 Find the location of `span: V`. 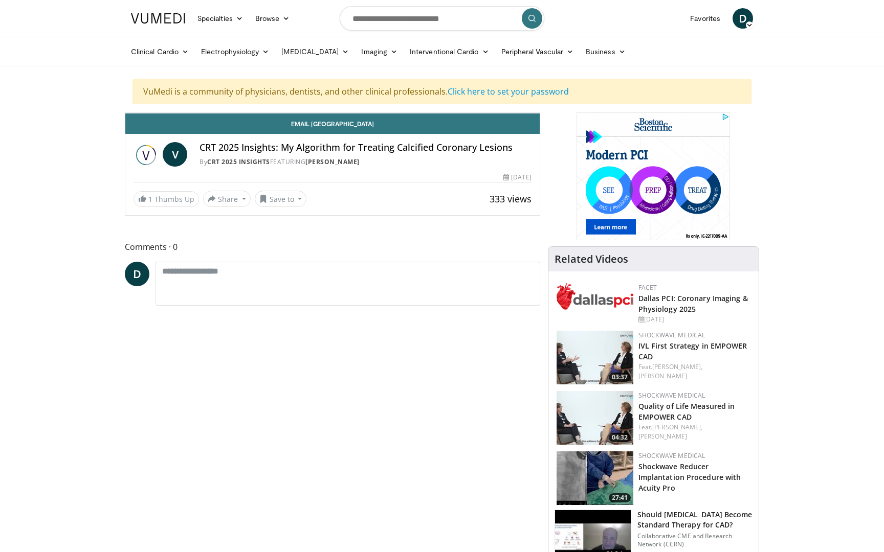

span: V is located at coordinates (175, 154).